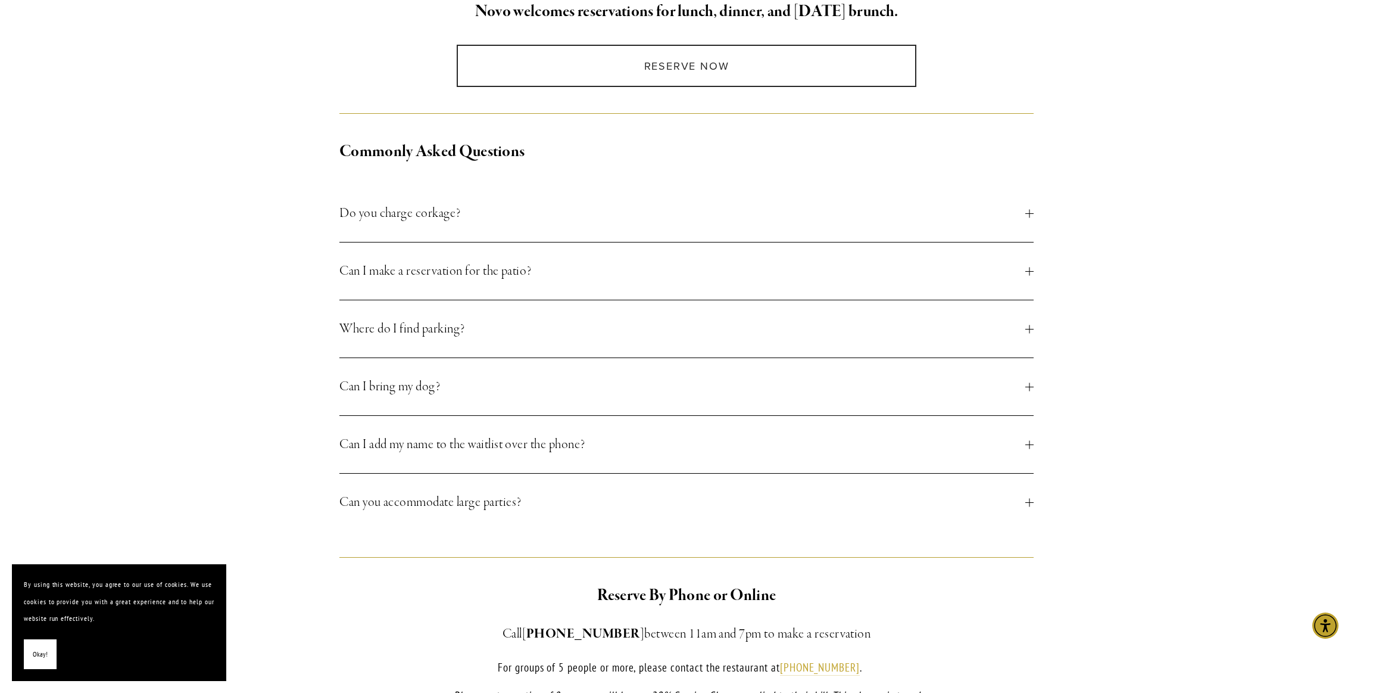 This screenshot has height=693, width=1373. What do you see at coordinates (119, 601) in the screenshot?
I see `p: By using this website, you agree to our use of cookies. We use cookies to provide you with a grea...` at bounding box center [119, 601].